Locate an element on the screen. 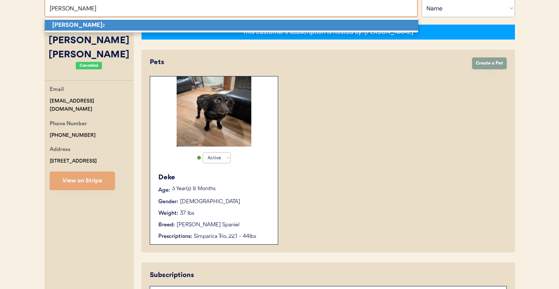 The image size is (559, 289). div: 37 lbs is located at coordinates (187, 213).